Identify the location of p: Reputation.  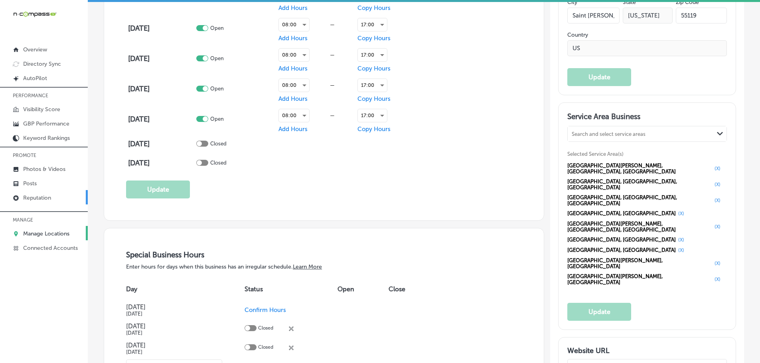
(37, 198).